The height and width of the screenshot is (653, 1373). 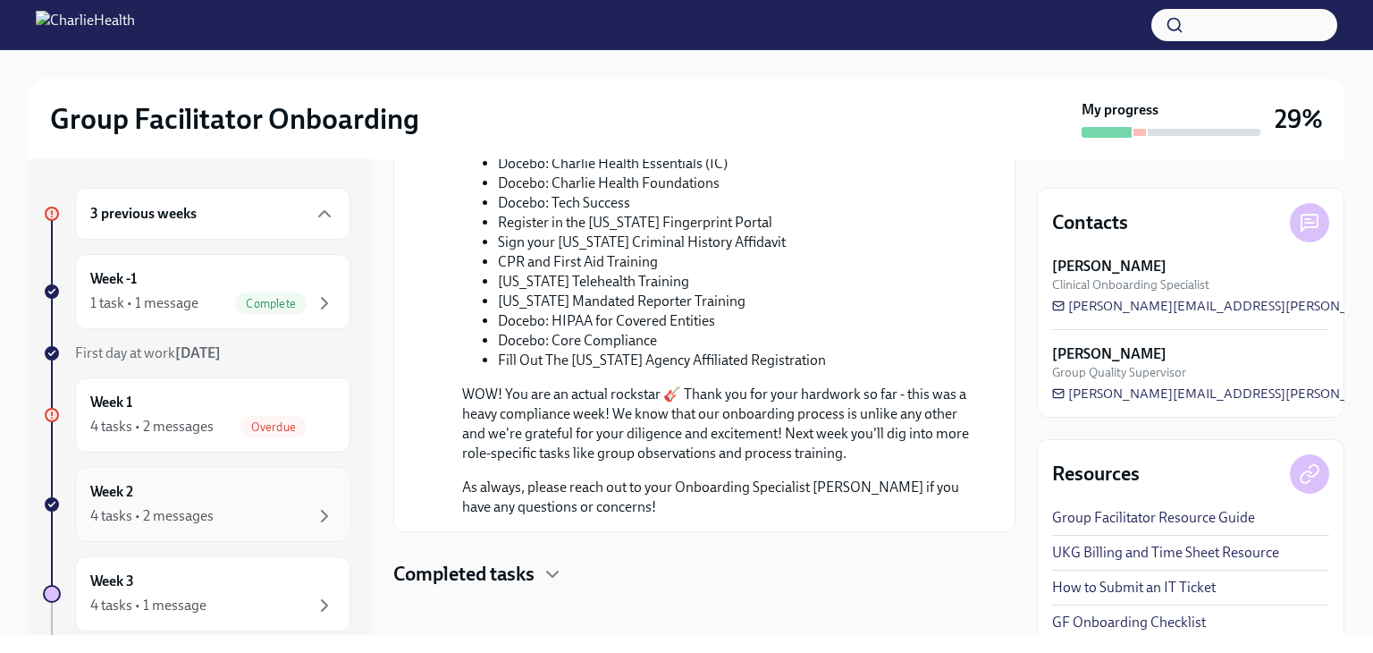 What do you see at coordinates (1096, 474) in the screenshot?
I see `h4: Resources` at bounding box center [1096, 474].